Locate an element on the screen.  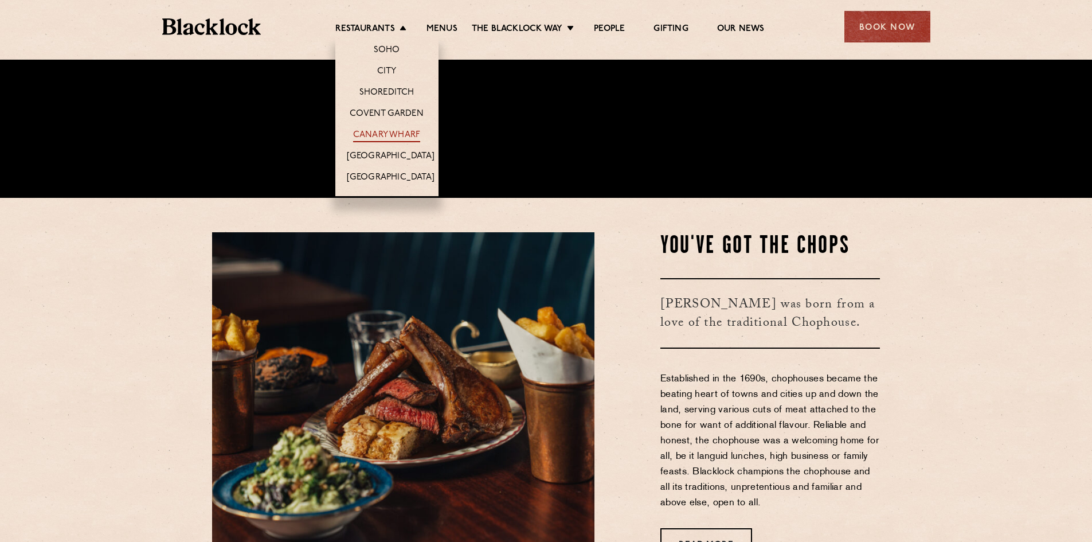
a: Soho is located at coordinates (387, 51).